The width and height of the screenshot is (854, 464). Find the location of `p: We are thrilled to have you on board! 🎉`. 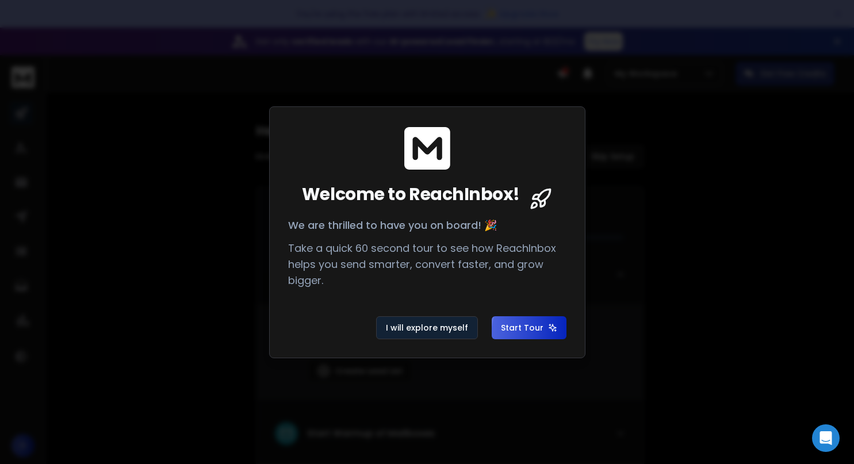

p: We are thrilled to have you on board! 🎉 is located at coordinates (427, 225).